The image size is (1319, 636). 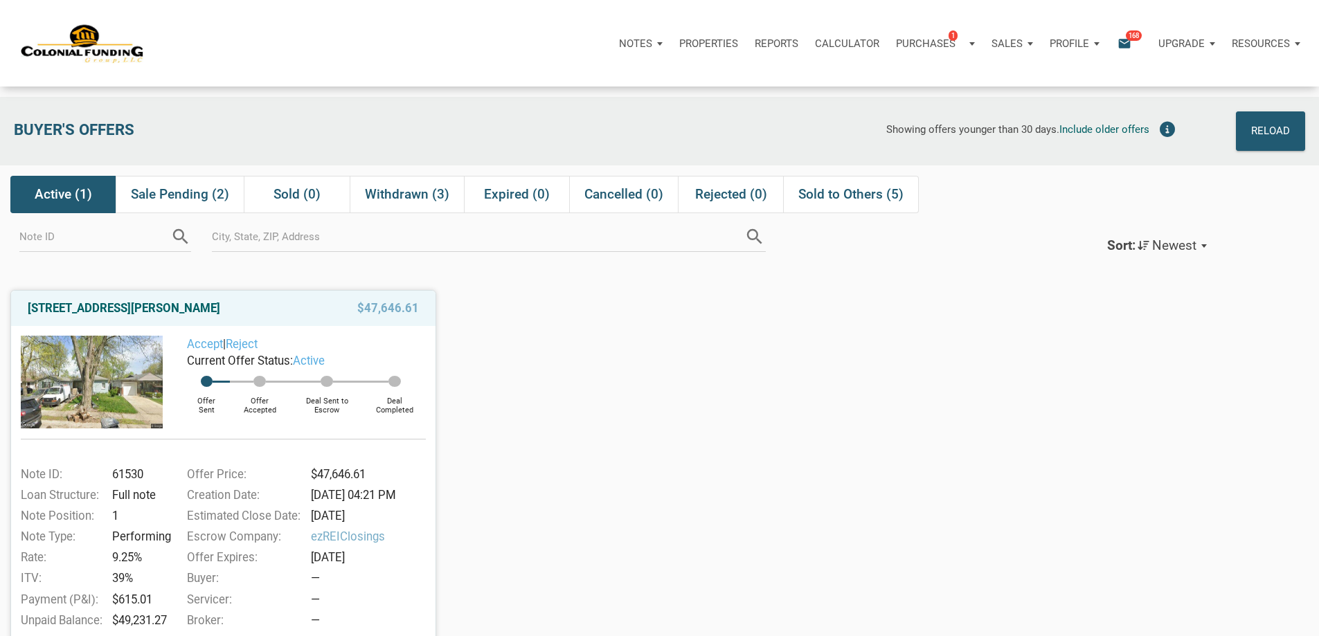 What do you see at coordinates (388, 308) in the screenshot?
I see `span: $47,646.61` at bounding box center [388, 308].